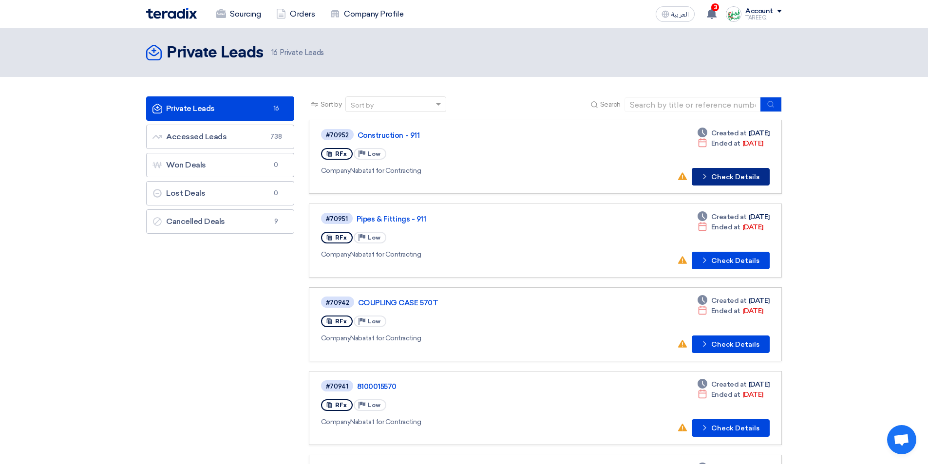 This screenshot has width=928, height=464. Describe the element at coordinates (362, 105) in the screenshot. I see `div: Sort by` at that location.